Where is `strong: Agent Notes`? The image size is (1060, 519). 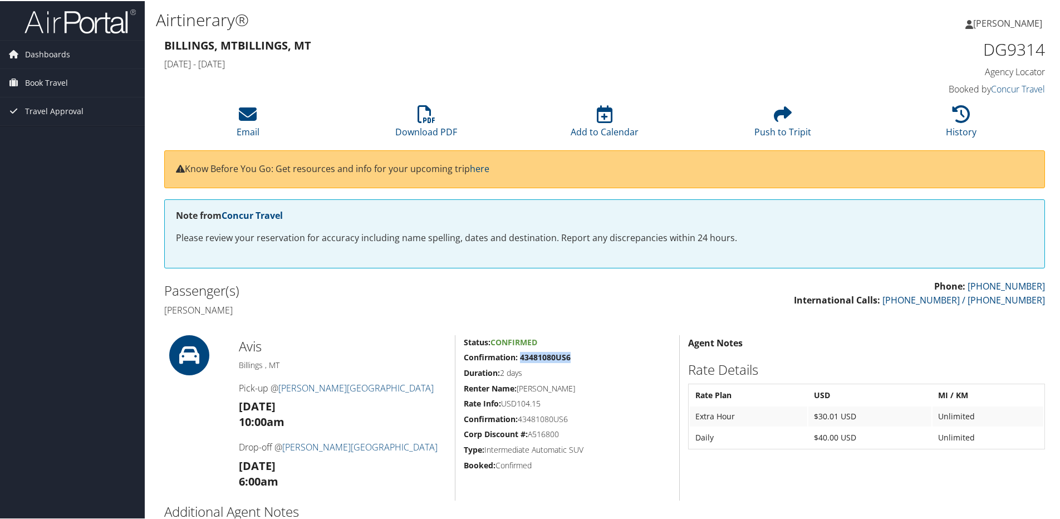
strong: Agent Notes is located at coordinates (715, 342).